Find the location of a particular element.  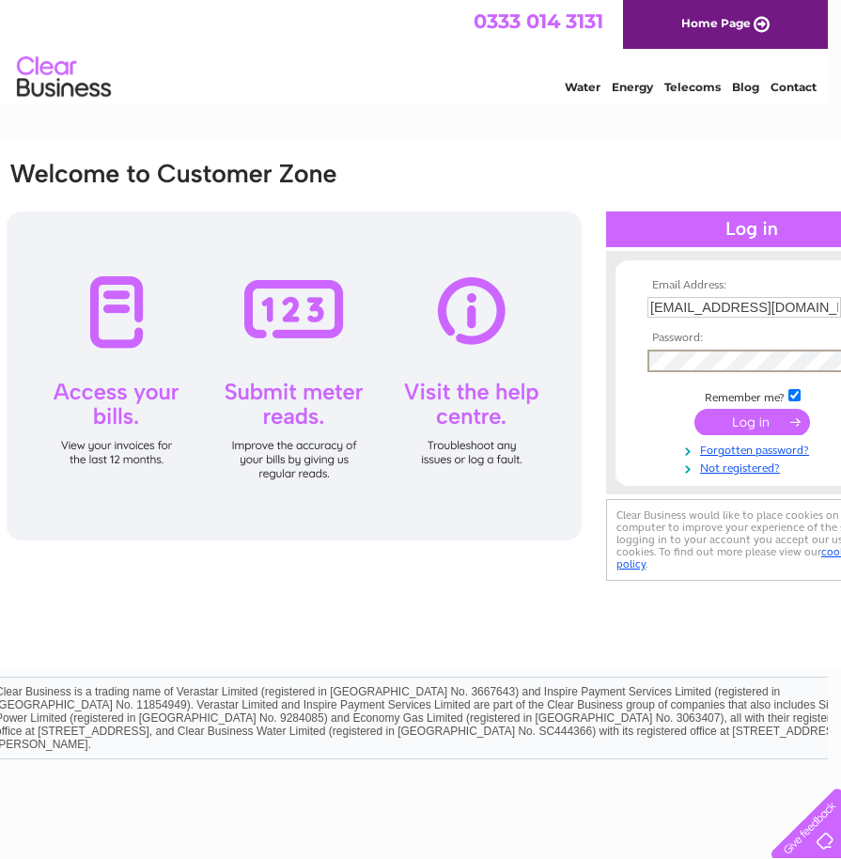

a: Energy is located at coordinates (645, 86).